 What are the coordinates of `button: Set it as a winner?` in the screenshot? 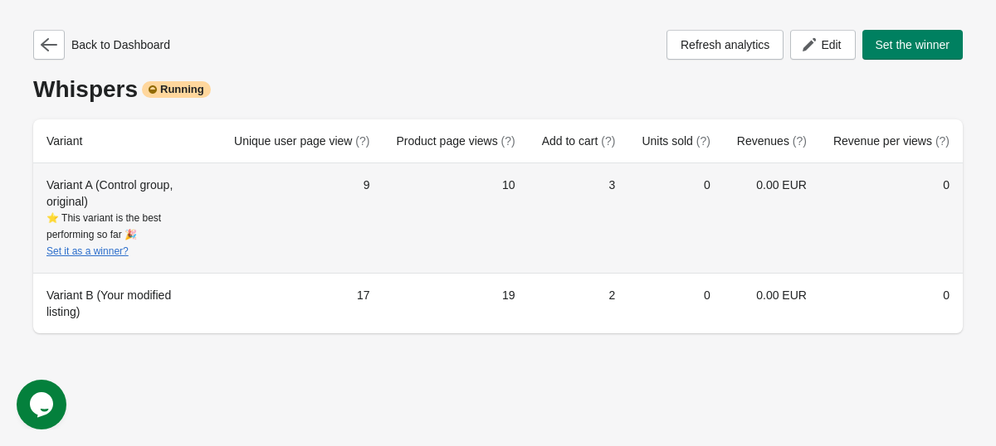 It's located at (87, 251).